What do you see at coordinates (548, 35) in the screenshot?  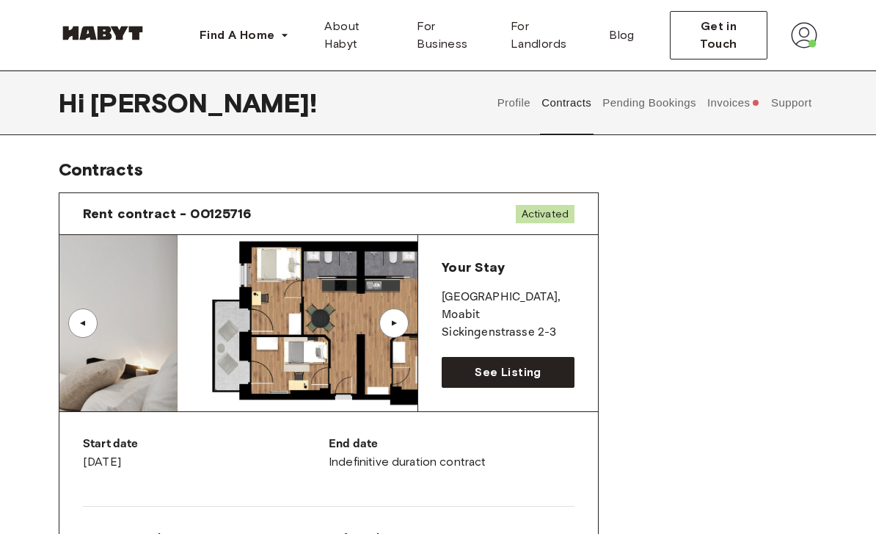 I see `a: For Landlords` at bounding box center [548, 35].